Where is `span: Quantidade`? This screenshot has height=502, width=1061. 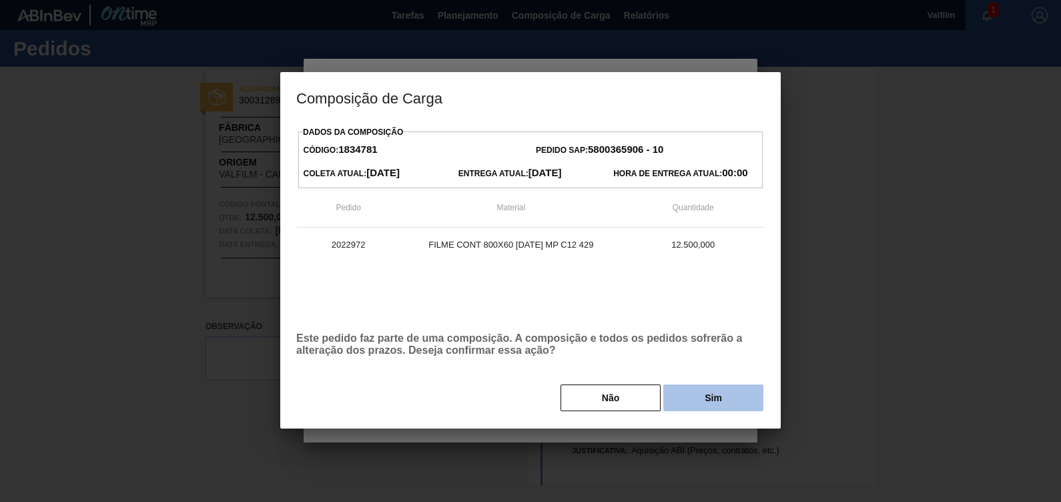
span: Quantidade is located at coordinates (694, 208).